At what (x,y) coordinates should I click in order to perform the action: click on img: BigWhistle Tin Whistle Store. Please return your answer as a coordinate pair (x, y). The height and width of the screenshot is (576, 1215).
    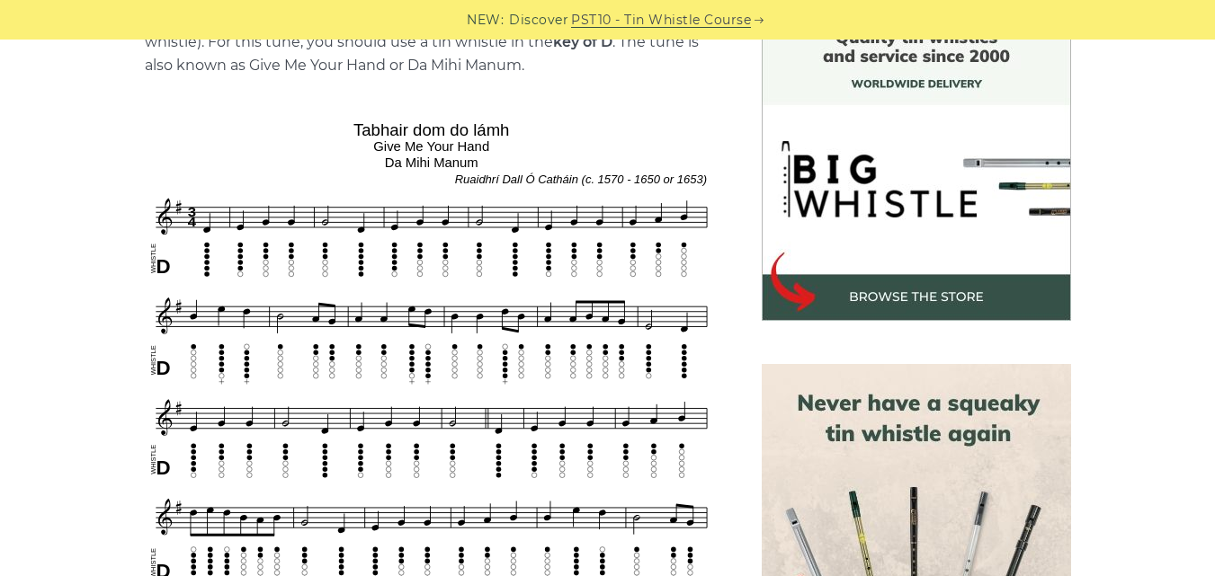
    Looking at the image, I should click on (916, 166).